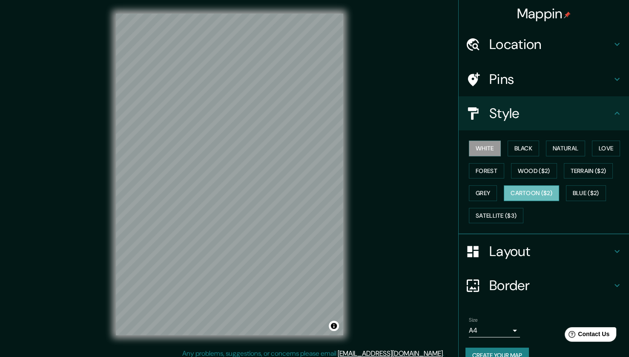 This screenshot has height=357, width=629. I want to click on div: Border, so click(544, 285).